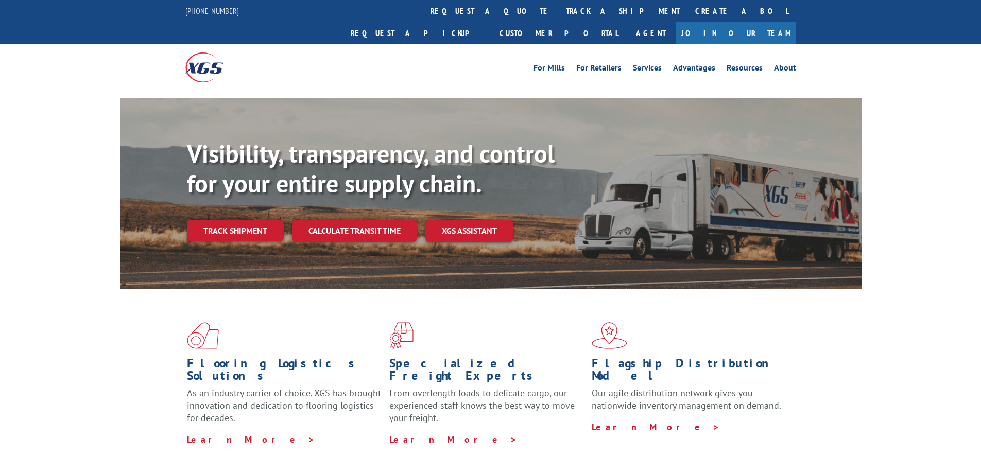 The image size is (981, 473). I want to click on a: For Mills, so click(549, 70).